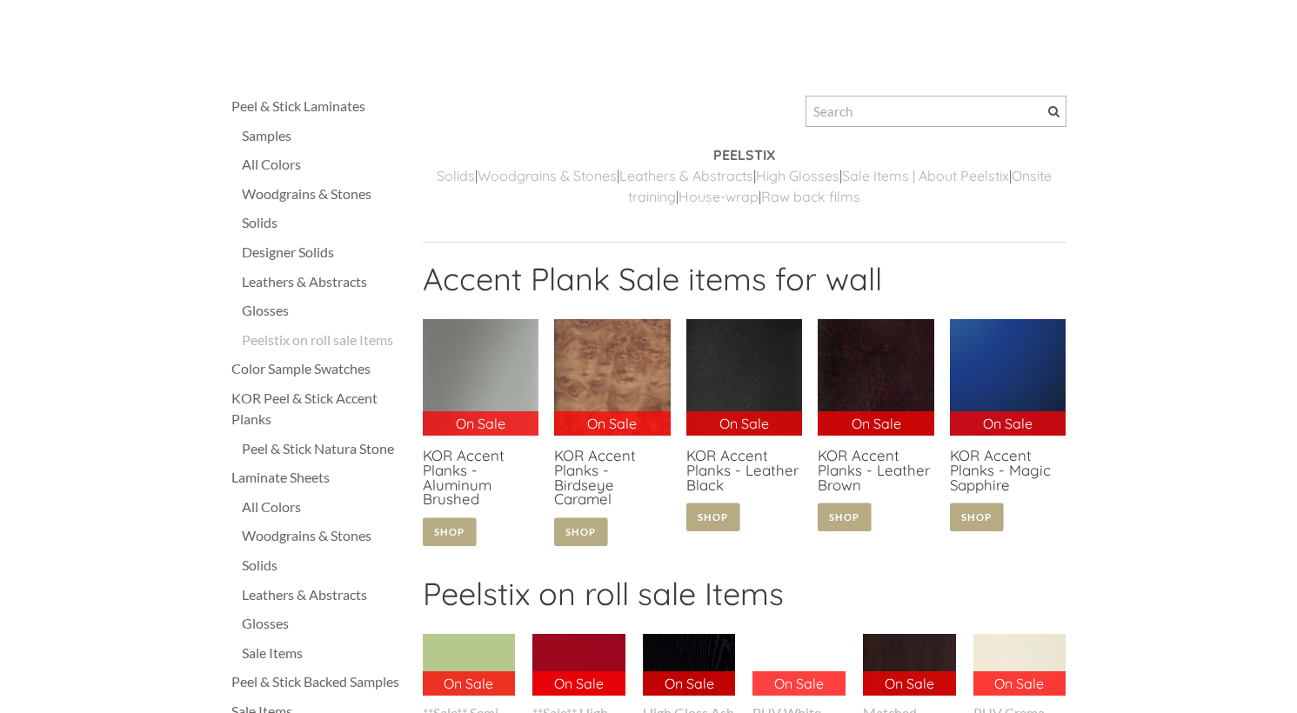 Image resolution: width=1297 pixels, height=713 pixels. Describe the element at coordinates (798, 176) in the screenshot. I see `a: High Glosses` at that location.